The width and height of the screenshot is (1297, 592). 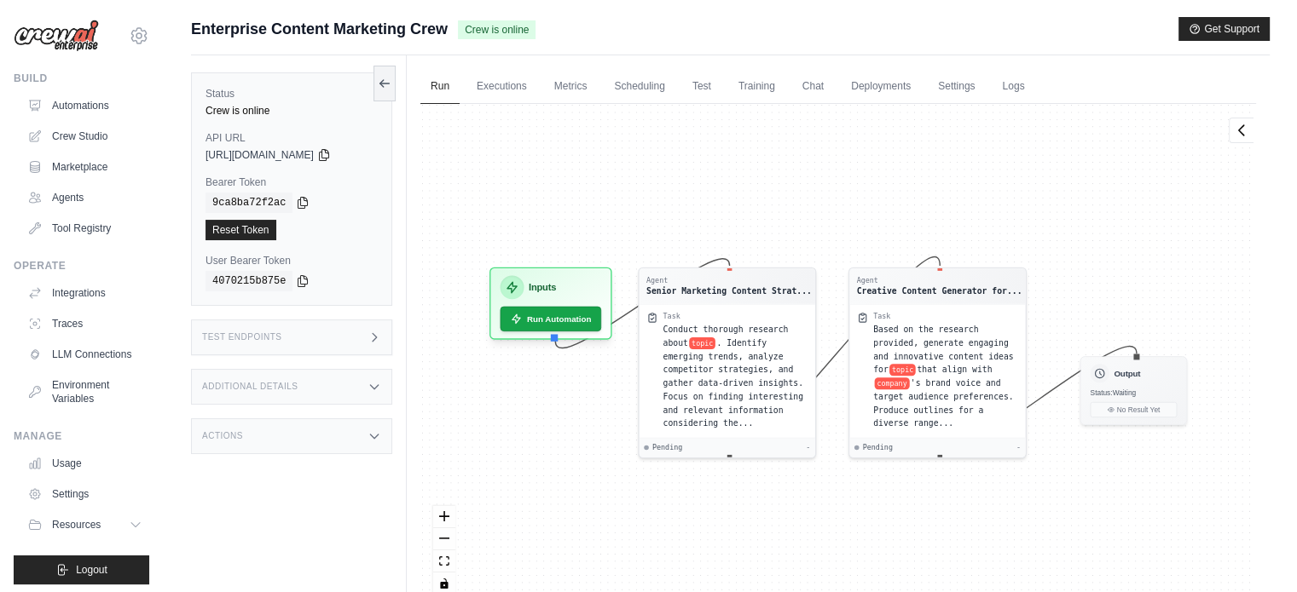 I want to click on h3: Inputs, so click(x=542, y=287).